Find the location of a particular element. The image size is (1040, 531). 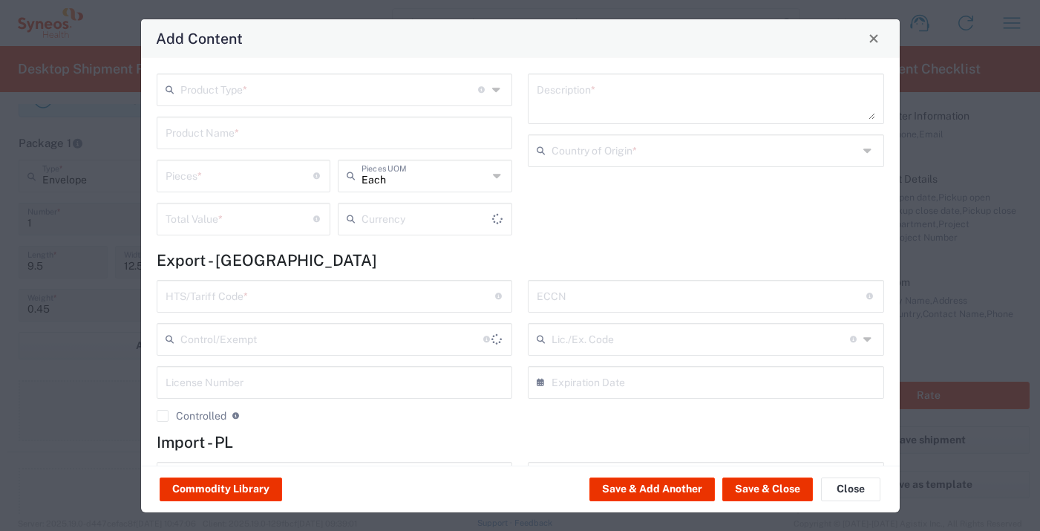

label: Controlled is located at coordinates (192, 416).